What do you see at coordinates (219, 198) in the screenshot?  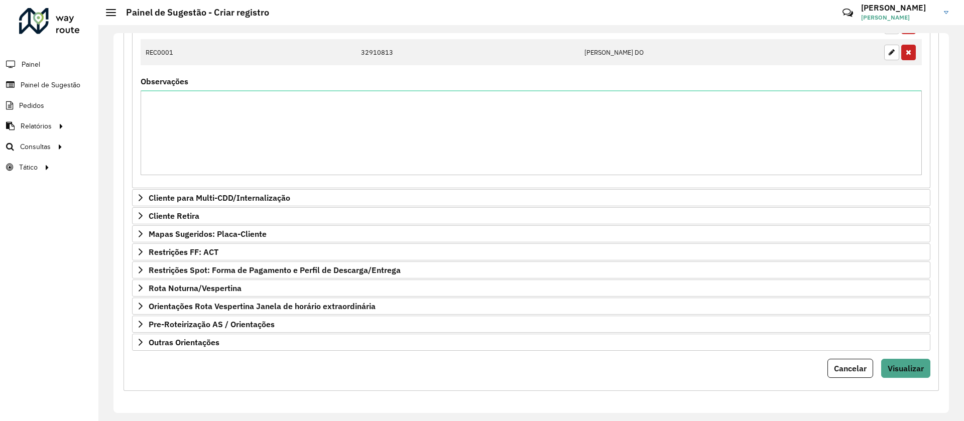 I see `span: Cliente para Multi-CDD/Internalização` at bounding box center [219, 198].